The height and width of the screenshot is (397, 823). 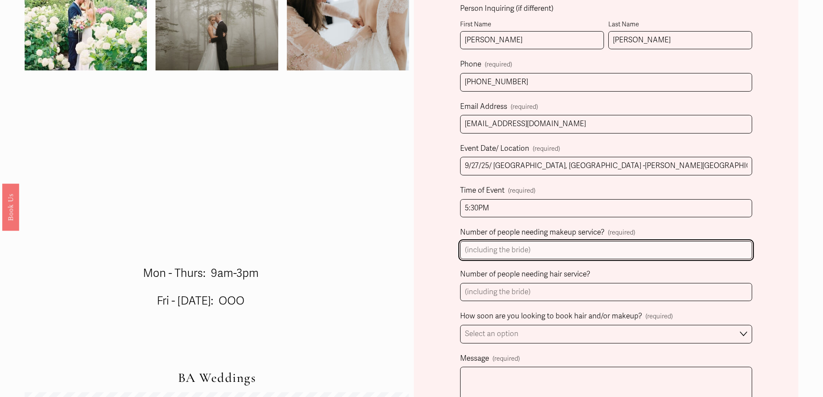 What do you see at coordinates (606, 334) in the screenshot?
I see `select: How soon are you looking to book hair and/or makeup?` at bounding box center [606, 334].